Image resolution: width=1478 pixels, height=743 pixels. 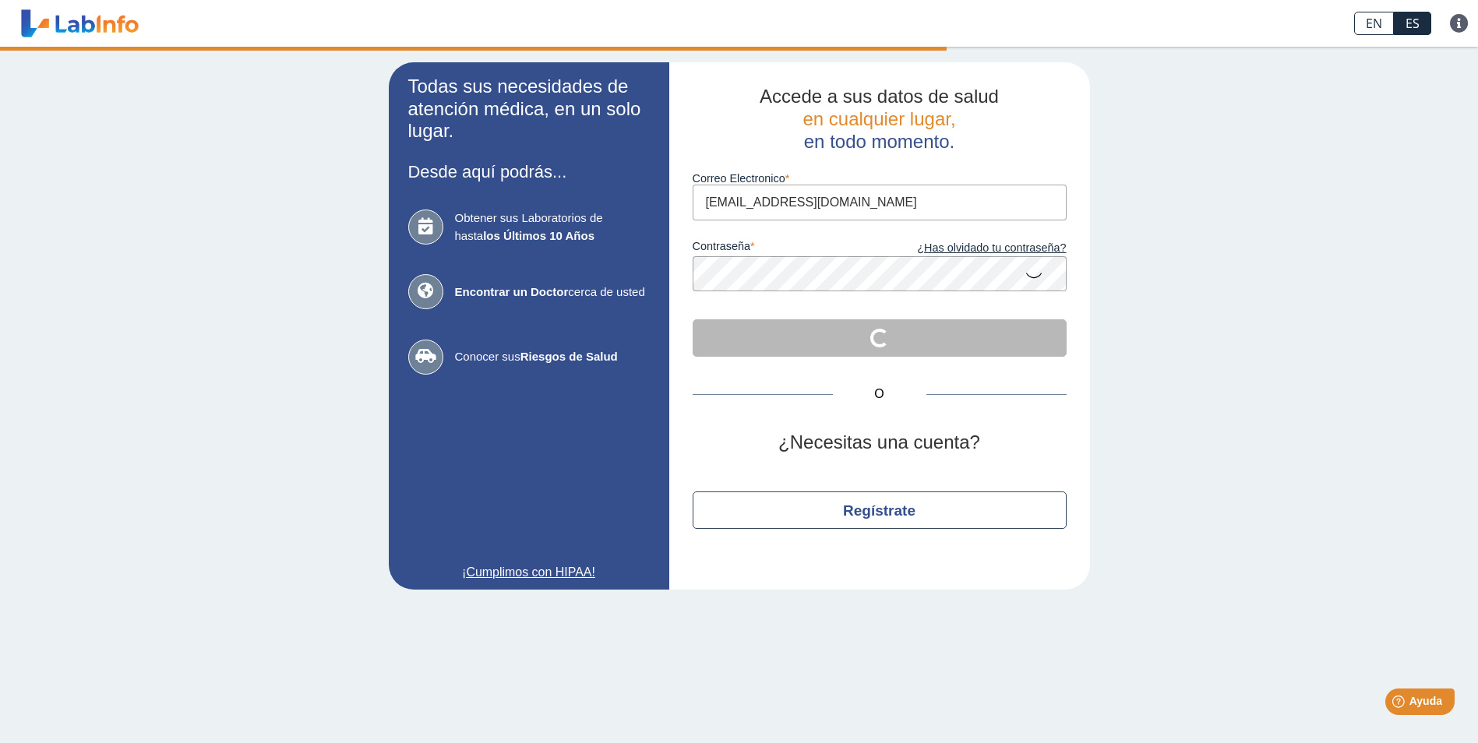 I want to click on h3: Desde aquí podrás..., so click(x=529, y=171).